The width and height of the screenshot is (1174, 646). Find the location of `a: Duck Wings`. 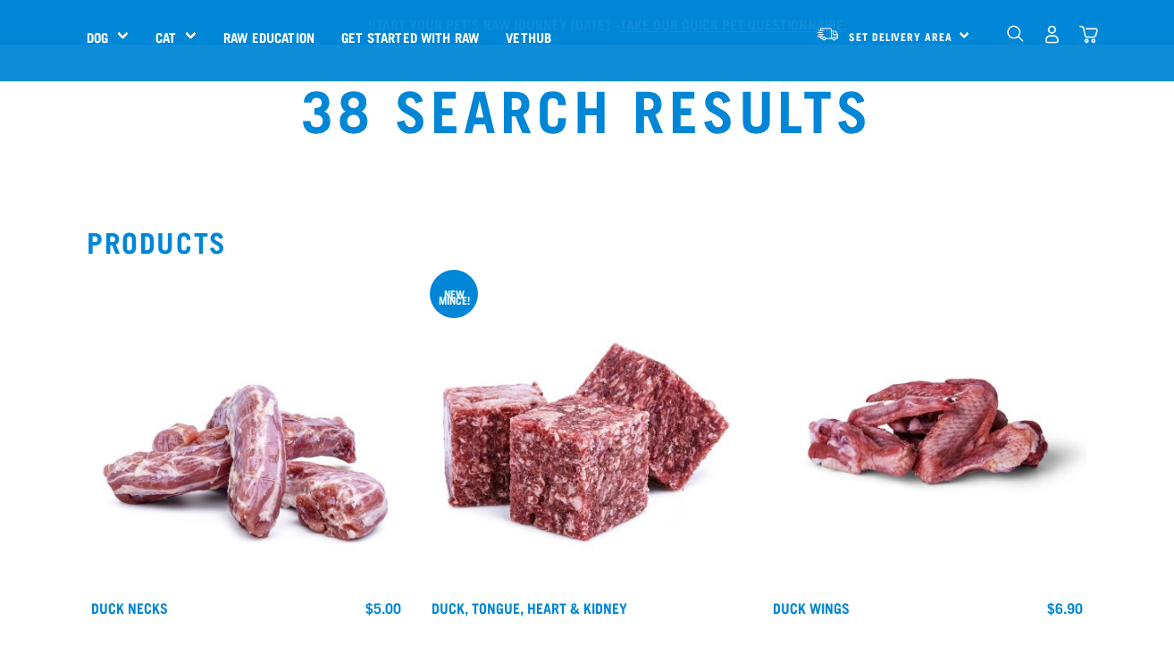

a: Duck Wings is located at coordinates (811, 607).